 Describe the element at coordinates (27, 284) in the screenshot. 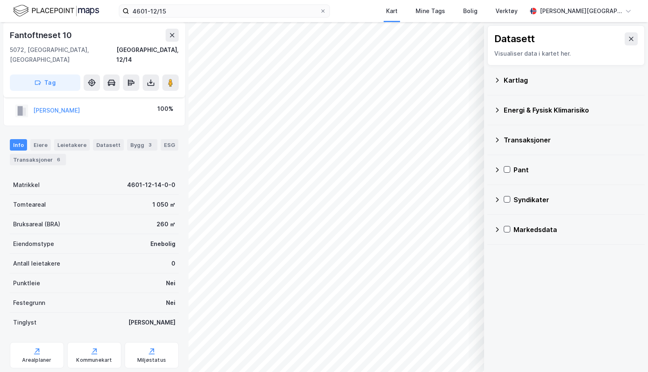

I see `div: Punktleie` at that location.